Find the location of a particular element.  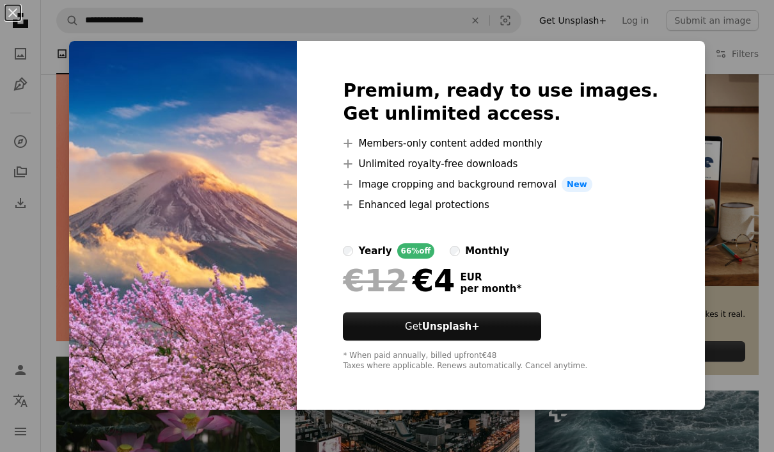

span: per month * is located at coordinates (491, 289).